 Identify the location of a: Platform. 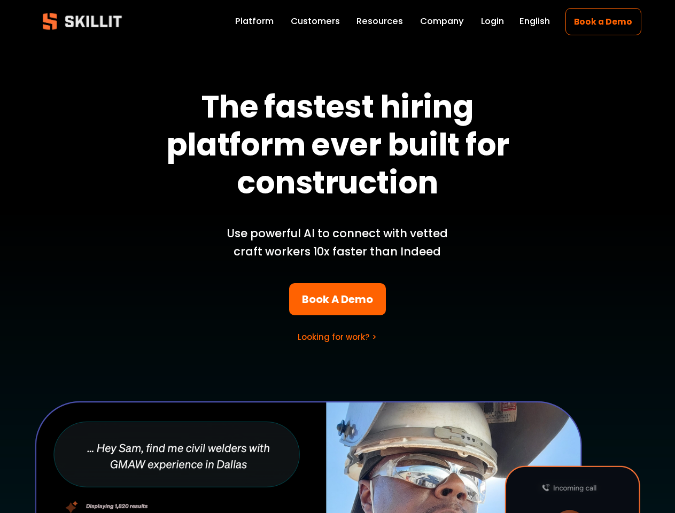
(254, 21).